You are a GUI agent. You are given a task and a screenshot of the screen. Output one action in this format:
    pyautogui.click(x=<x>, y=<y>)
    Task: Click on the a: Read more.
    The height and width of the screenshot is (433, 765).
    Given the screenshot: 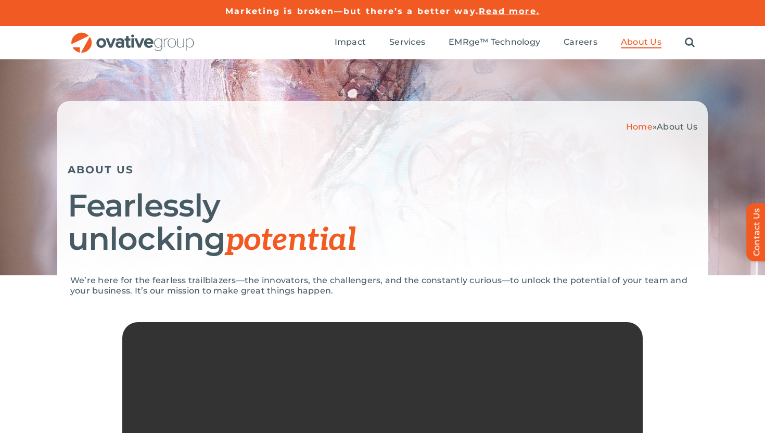 What is the action you would take?
    pyautogui.click(x=509, y=11)
    